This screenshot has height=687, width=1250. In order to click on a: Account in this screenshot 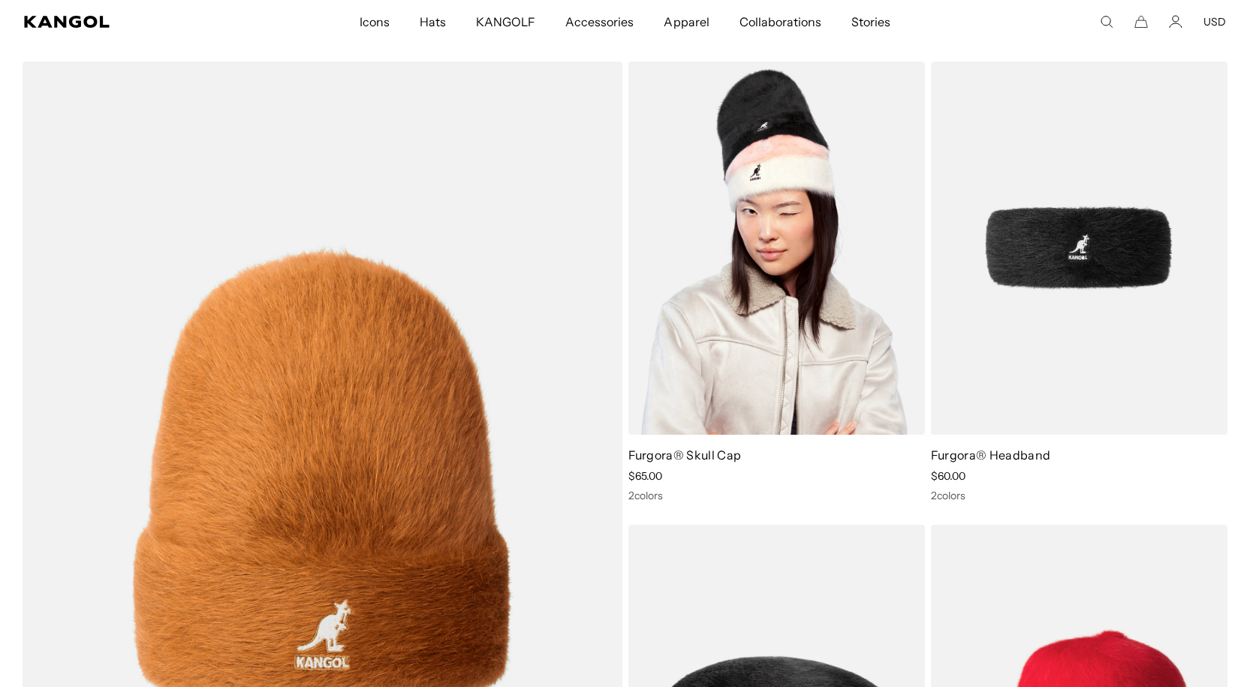, I will do `click(1176, 22)`.